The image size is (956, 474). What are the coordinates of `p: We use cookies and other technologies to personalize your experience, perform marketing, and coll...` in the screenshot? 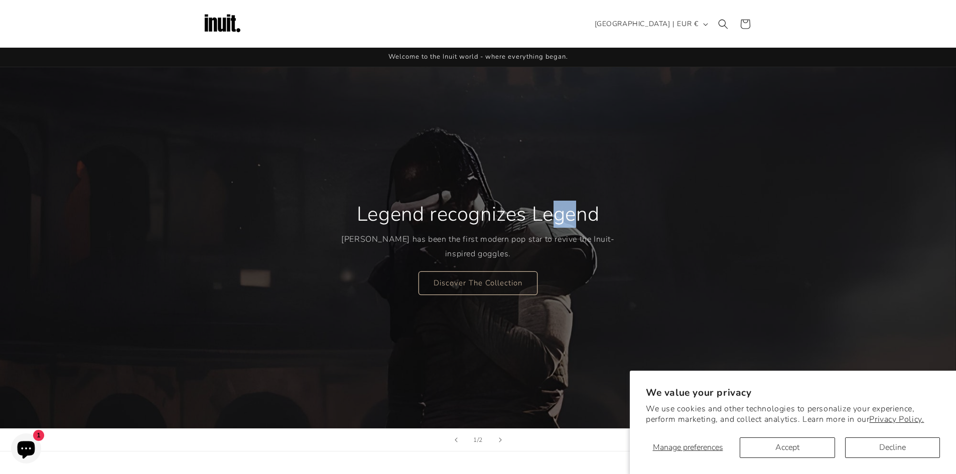 It's located at (793, 415).